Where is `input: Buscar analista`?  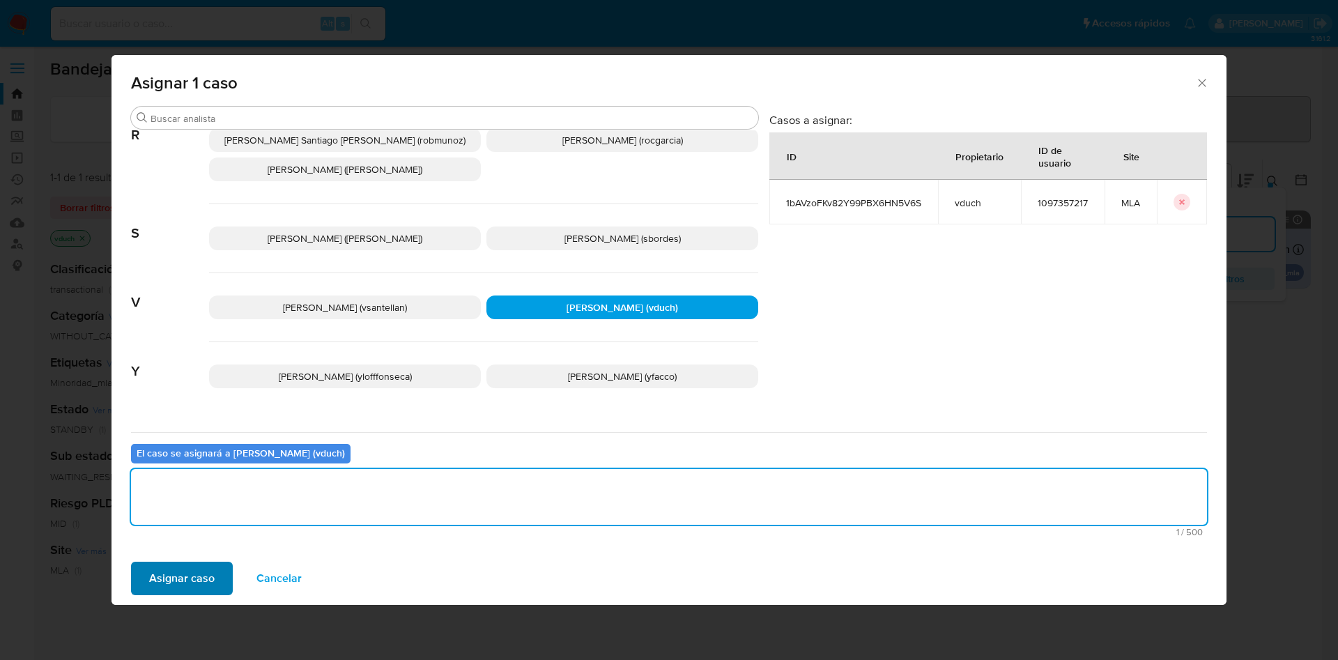
input: Buscar analista is located at coordinates (451, 118).